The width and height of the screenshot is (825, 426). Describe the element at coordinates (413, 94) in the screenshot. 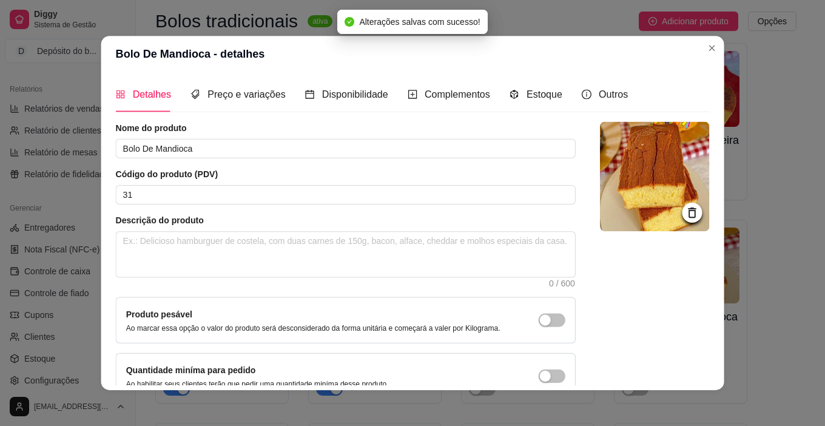

I see `span: plus-square` at that location.